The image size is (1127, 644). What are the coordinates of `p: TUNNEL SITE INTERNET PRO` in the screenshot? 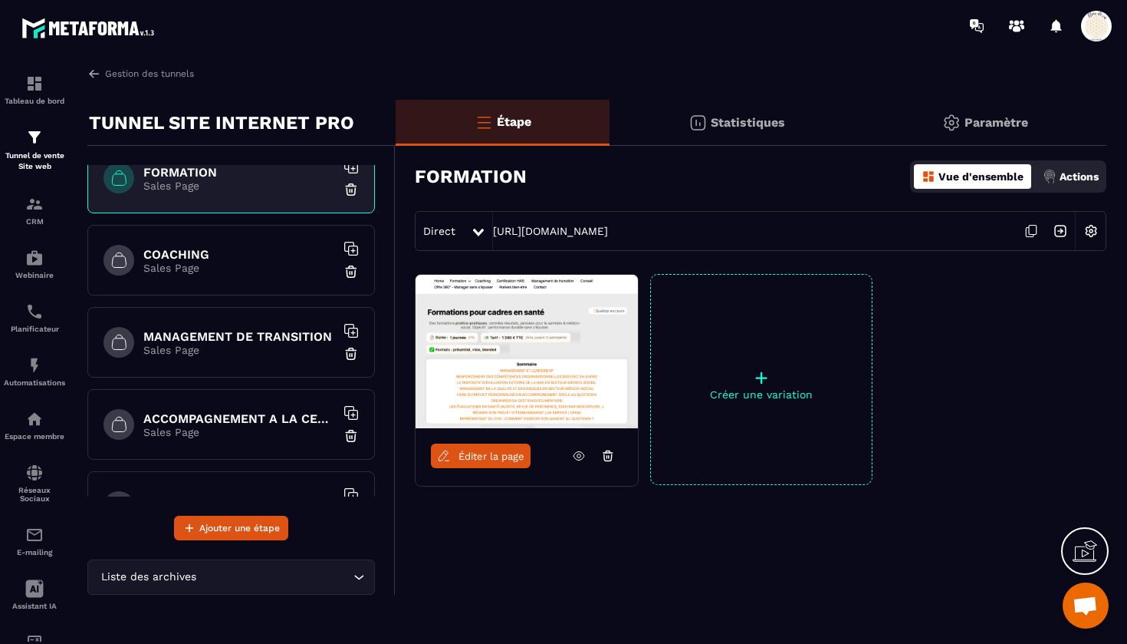 It's located at (222, 123).